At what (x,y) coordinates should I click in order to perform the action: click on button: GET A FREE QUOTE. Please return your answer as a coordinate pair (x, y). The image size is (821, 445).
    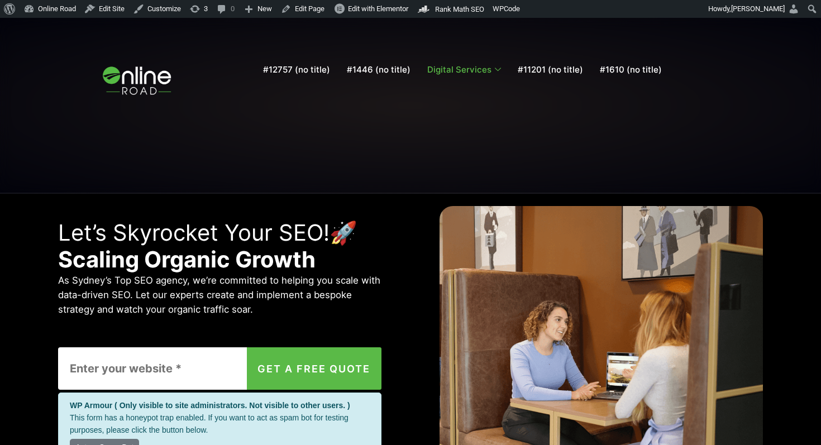
    Looking at the image, I should click on (314, 369).